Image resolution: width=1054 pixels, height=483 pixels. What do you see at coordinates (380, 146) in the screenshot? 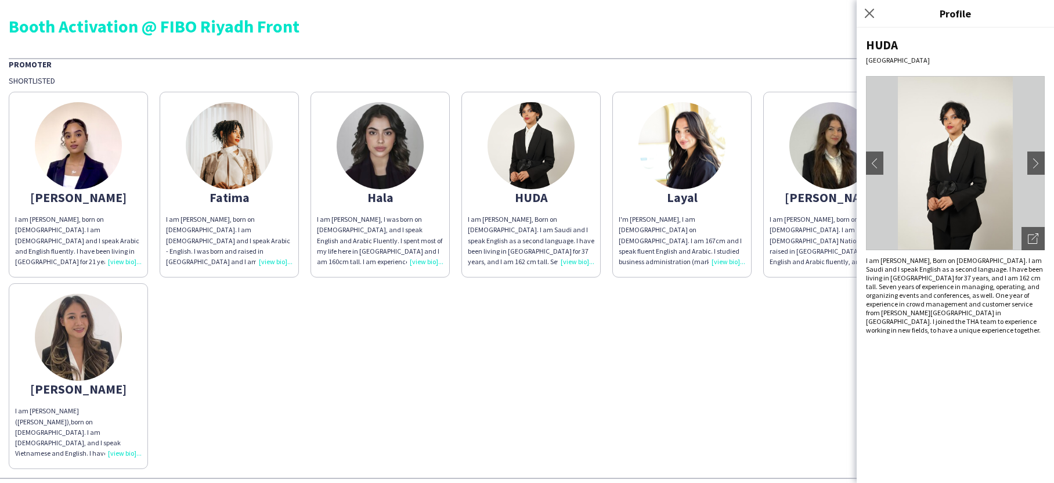
I see `img: thumb-688f61204bd1d.jpeg` at bounding box center [380, 146].